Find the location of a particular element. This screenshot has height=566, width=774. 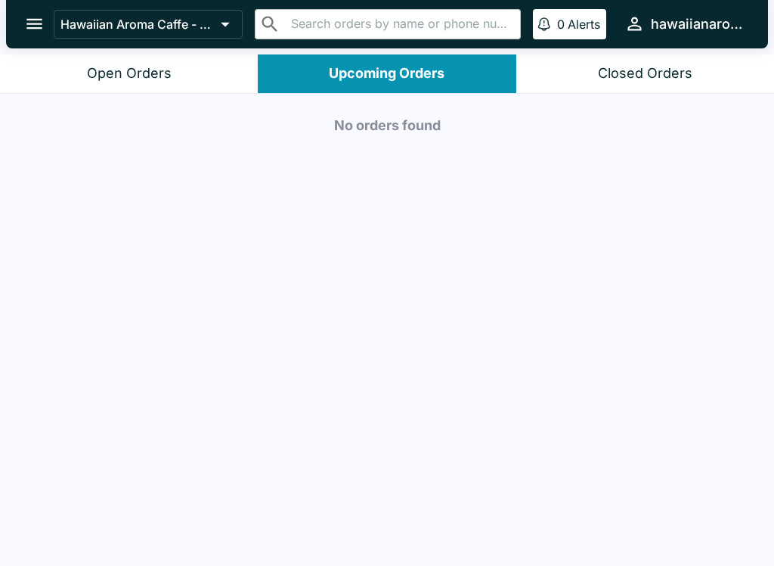

div: hawaiianaromacaffe is located at coordinates (697, 24).